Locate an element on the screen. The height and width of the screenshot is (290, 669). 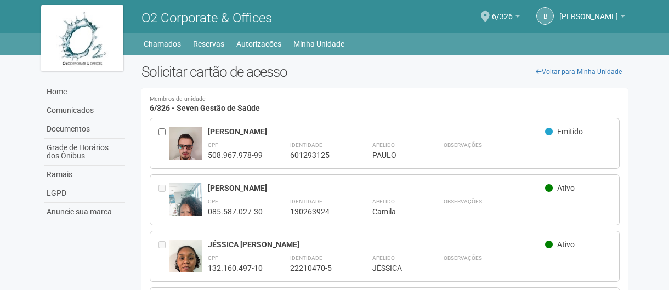
img: logo.jpg is located at coordinates (82, 38).